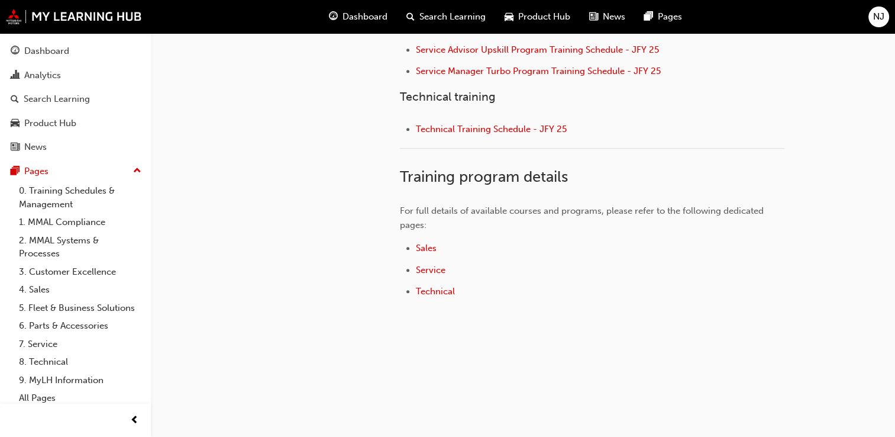 This screenshot has height=437, width=895. Describe the element at coordinates (36, 171) in the screenshot. I see `div: Pages` at that location.